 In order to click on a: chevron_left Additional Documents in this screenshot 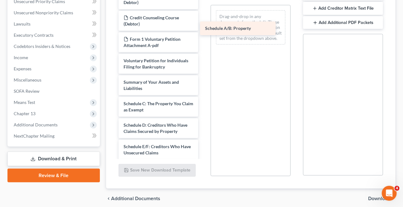, I will do `click(133, 198)`.